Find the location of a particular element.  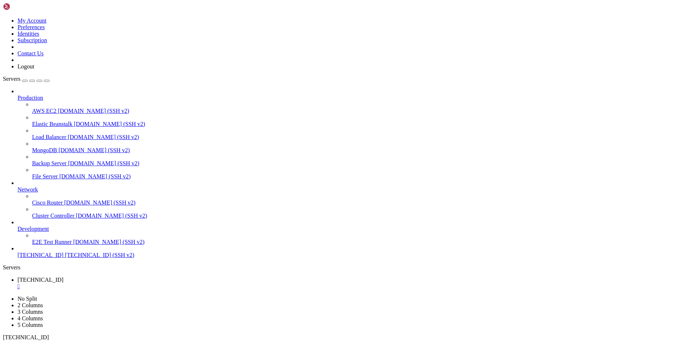

span: AWS EC2 is located at coordinates (44, 111).